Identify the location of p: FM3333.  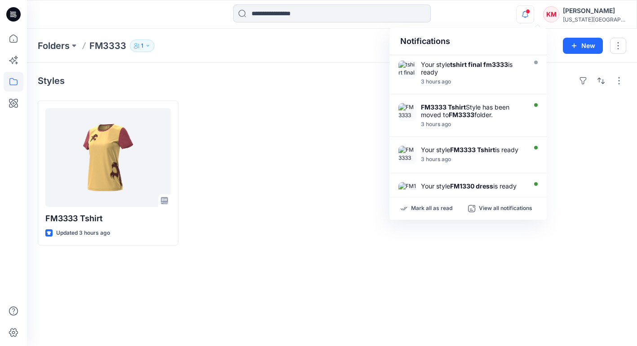
(108, 46).